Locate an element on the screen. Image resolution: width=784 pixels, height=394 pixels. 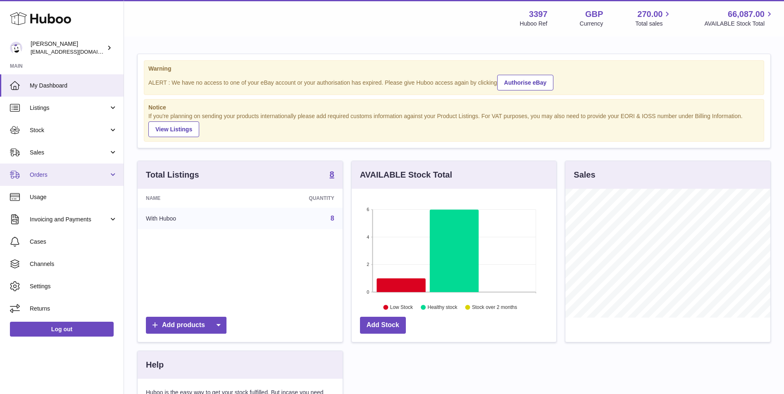
h3: Sales is located at coordinates (584, 175).